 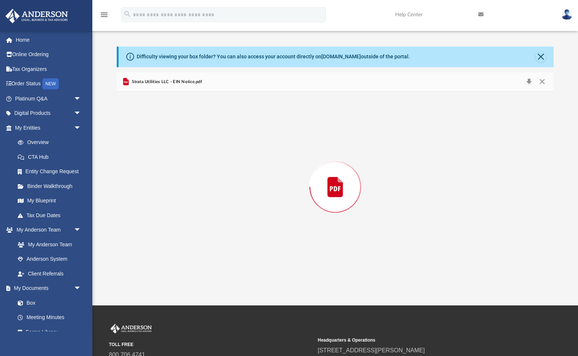 I want to click on a: My Anderson Team, so click(x=48, y=245).